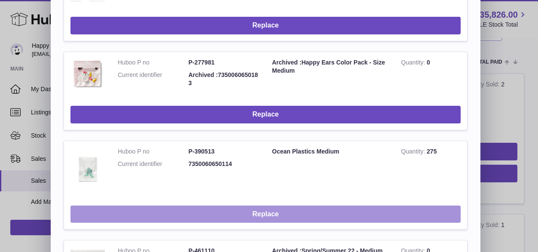  Describe the element at coordinates (224, 79) in the screenshot. I see `dd: Archived :7350060650183` at that location.